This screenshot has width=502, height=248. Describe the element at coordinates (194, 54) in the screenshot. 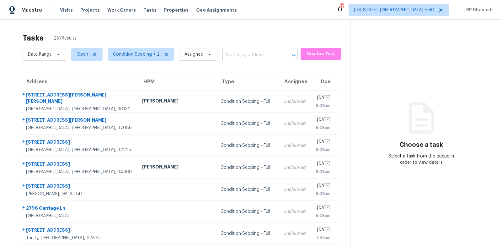

I see `span: Assignee` at that location.